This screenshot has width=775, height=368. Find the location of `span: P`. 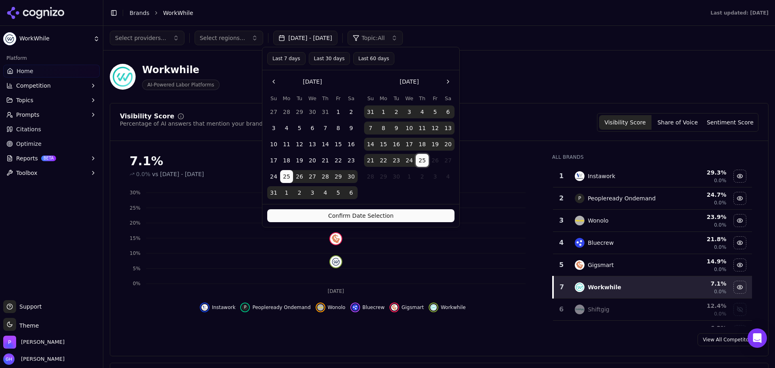

span: P is located at coordinates (580, 198).